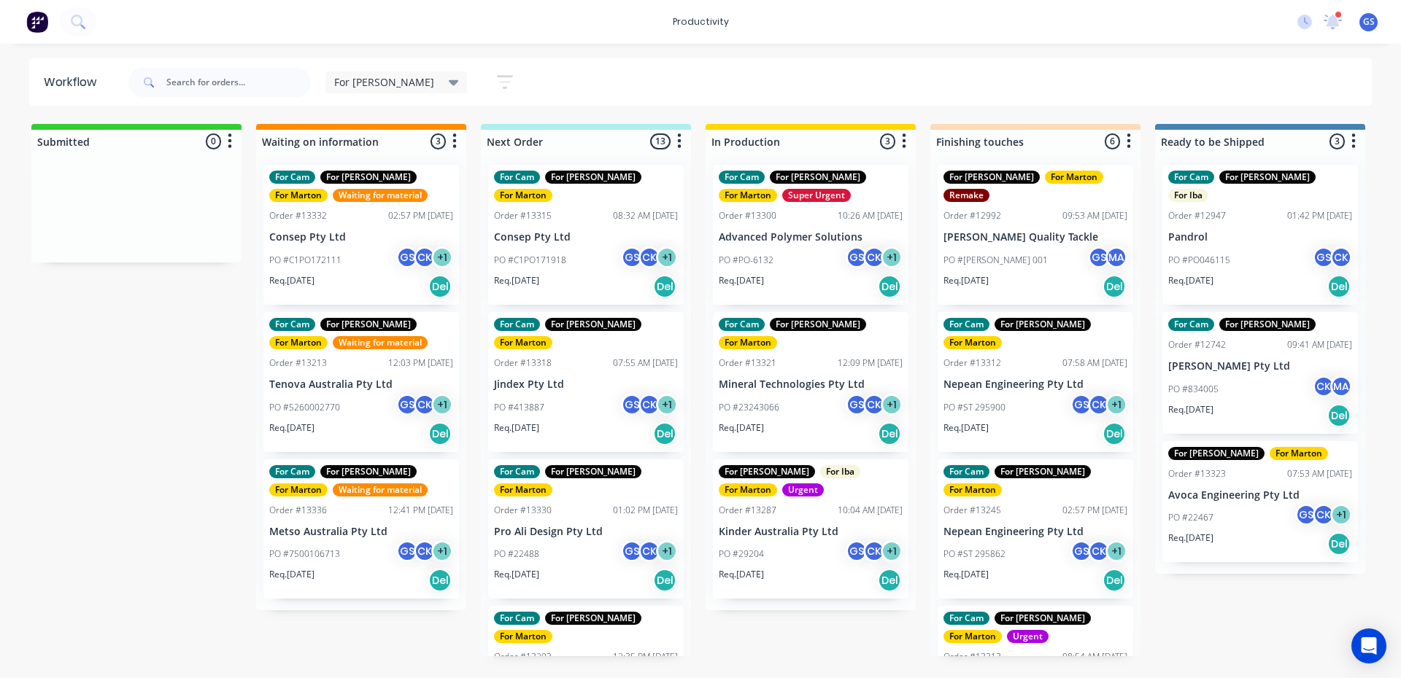  Describe the element at coordinates (972, 216) in the screenshot. I see `div: Order #12992` at that location.